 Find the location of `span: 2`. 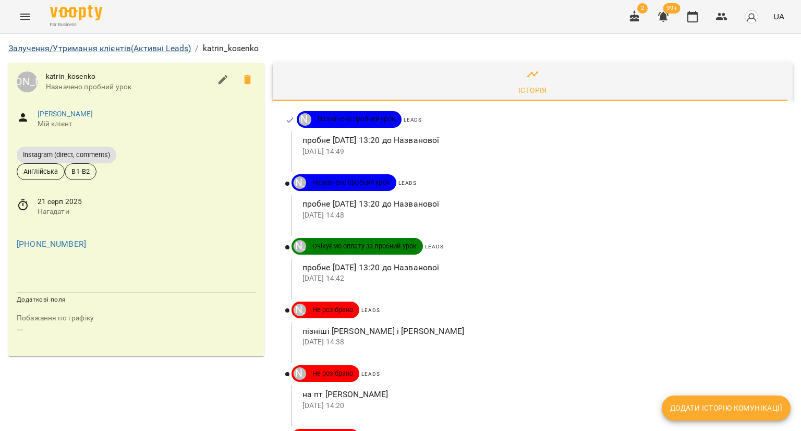

span: 2 is located at coordinates (643, 8).